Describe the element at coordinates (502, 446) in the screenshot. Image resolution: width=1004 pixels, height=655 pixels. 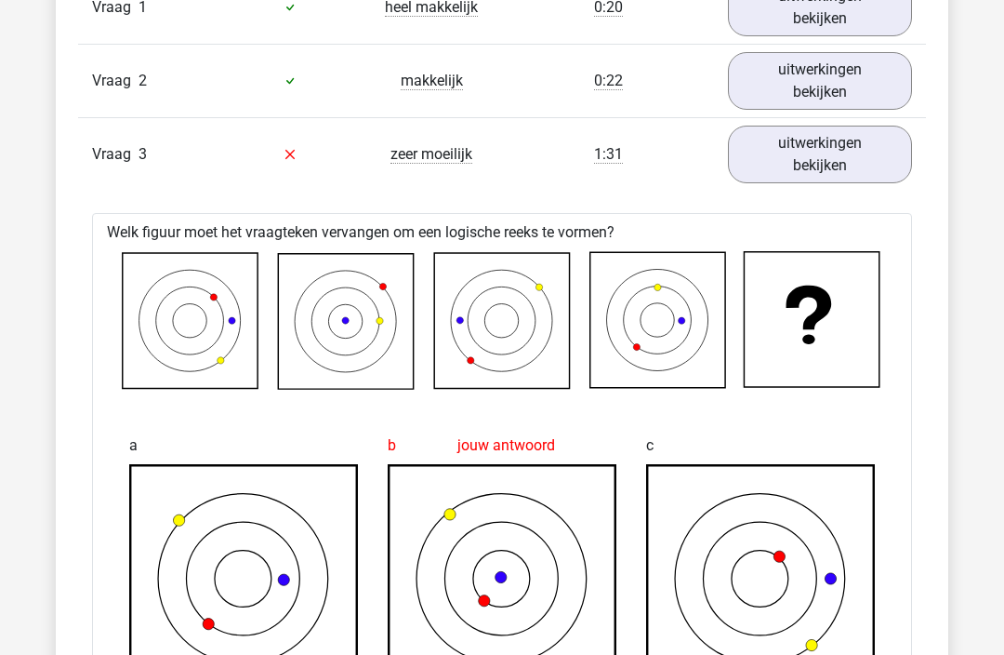
I see `div: jouw antwoord` at that location.